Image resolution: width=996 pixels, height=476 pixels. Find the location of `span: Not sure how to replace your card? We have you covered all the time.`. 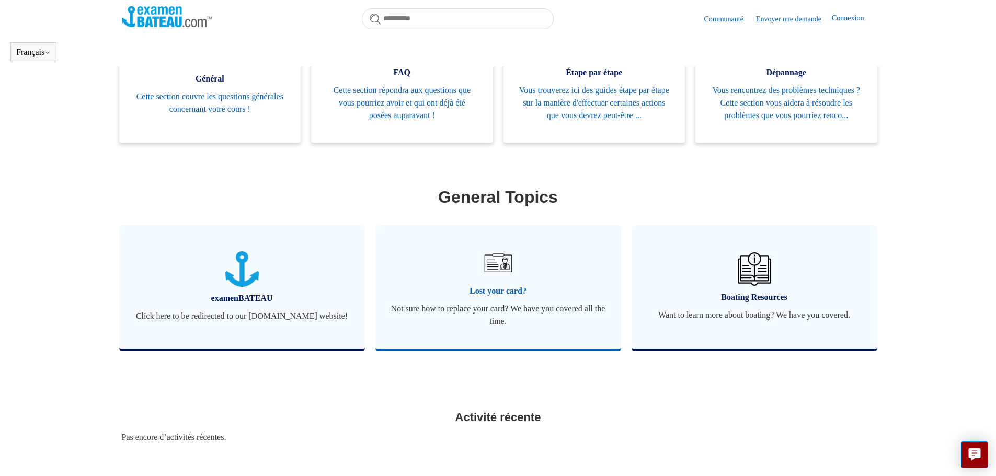

span: Not sure how to replace your card? We have you covered all the time. is located at coordinates (498, 315).